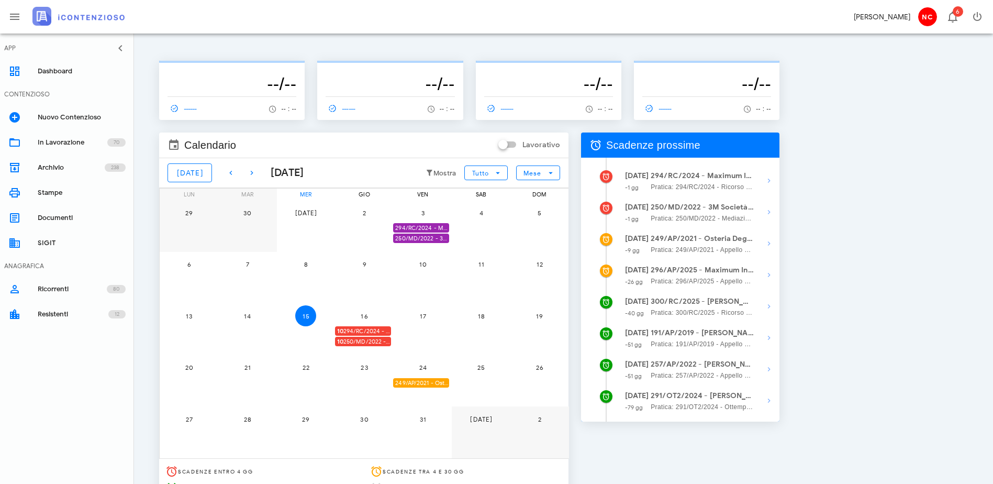 This screenshot has height=484, width=993. Describe the element at coordinates (480, 173) in the screenshot. I see `span: Tutto` at that location.